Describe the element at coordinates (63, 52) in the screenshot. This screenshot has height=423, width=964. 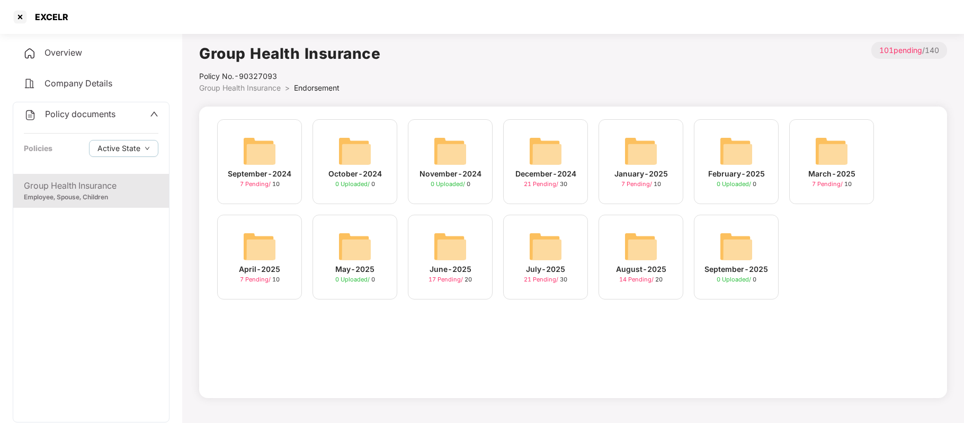
I see `span: Overview` at that location.